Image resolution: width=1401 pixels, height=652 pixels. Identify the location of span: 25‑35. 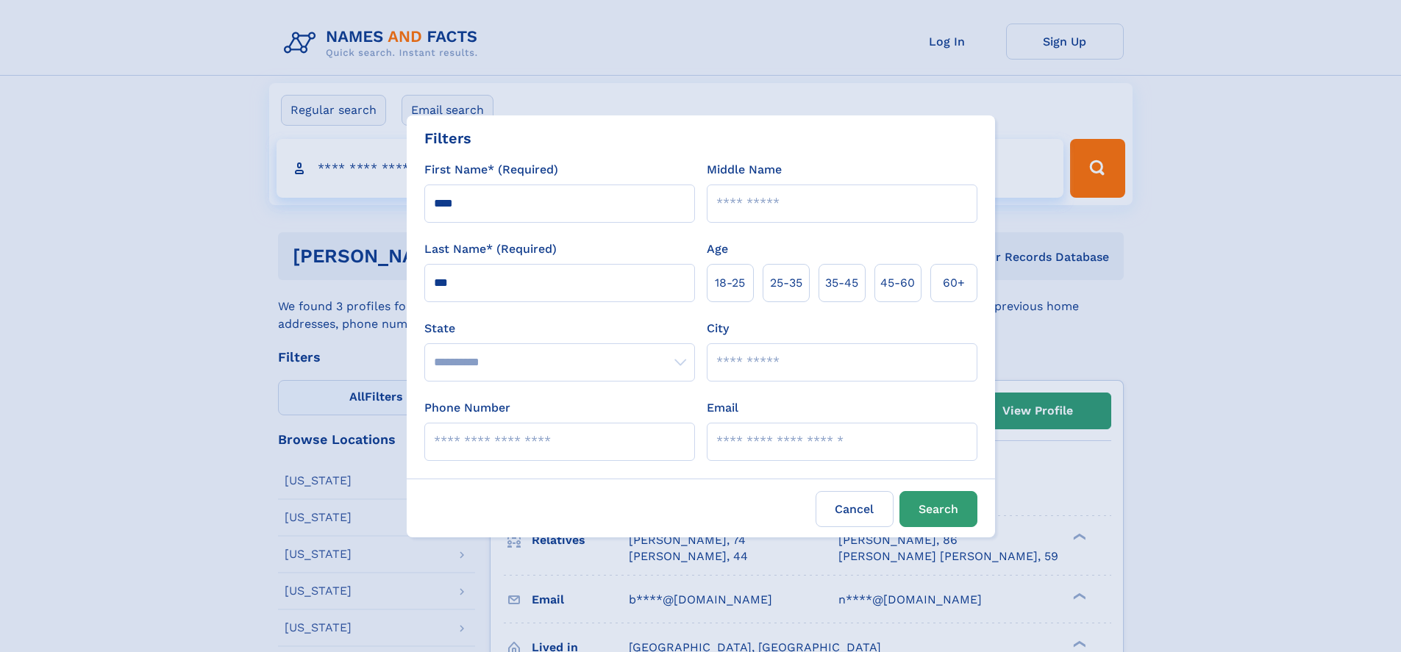
(786, 283).